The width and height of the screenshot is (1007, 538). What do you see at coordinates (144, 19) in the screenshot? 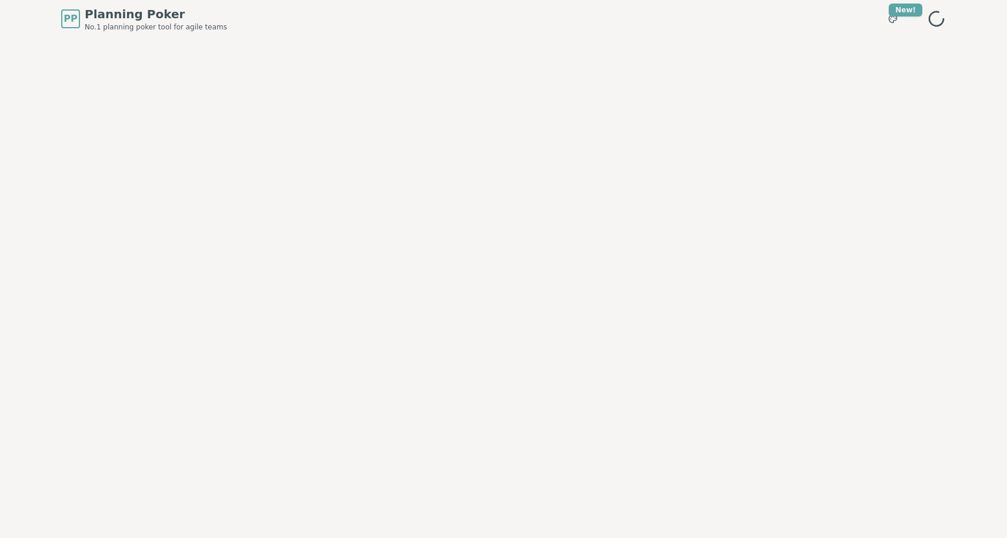
I see `a: PPPlanning PokerNo.1 planning poker tool for agile teams` at bounding box center [144, 19].